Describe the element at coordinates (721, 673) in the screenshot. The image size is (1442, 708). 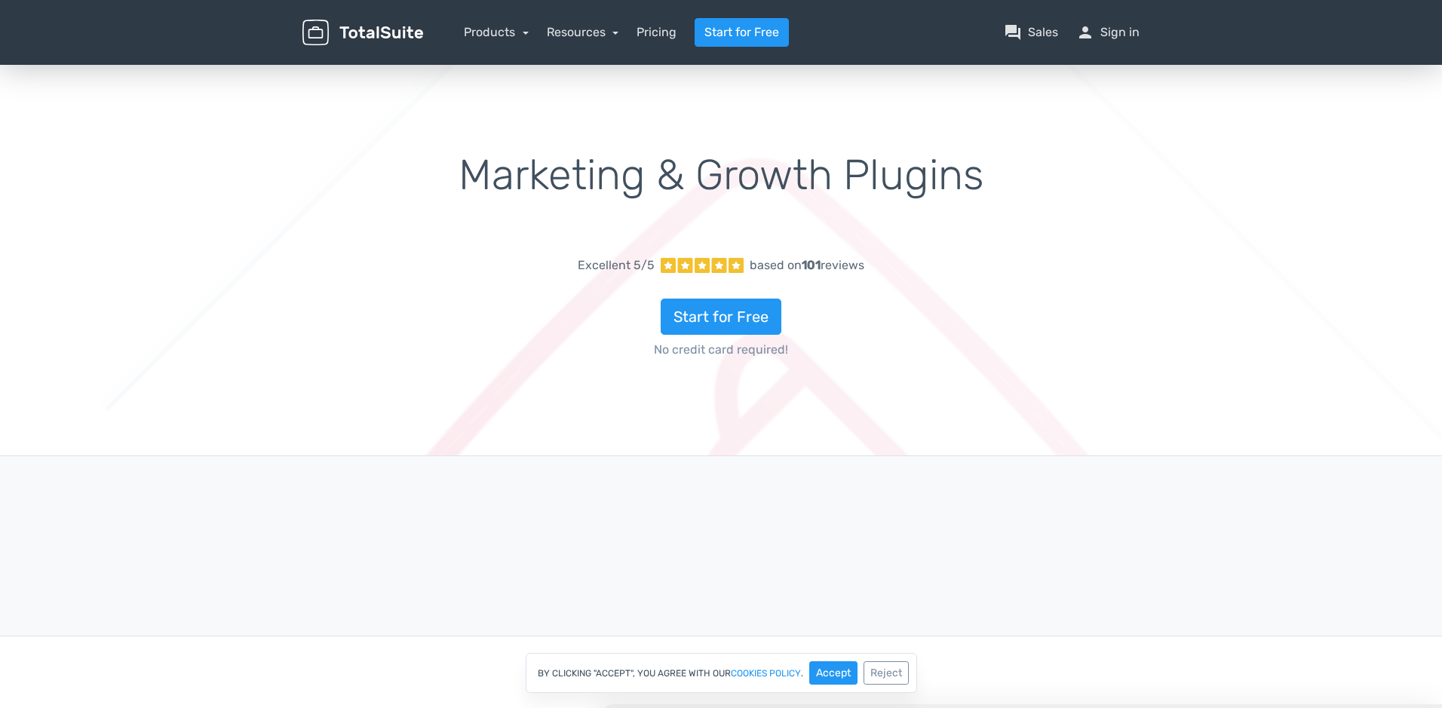
I see `div: By clicking "Accept", you agree with our .` at that location.